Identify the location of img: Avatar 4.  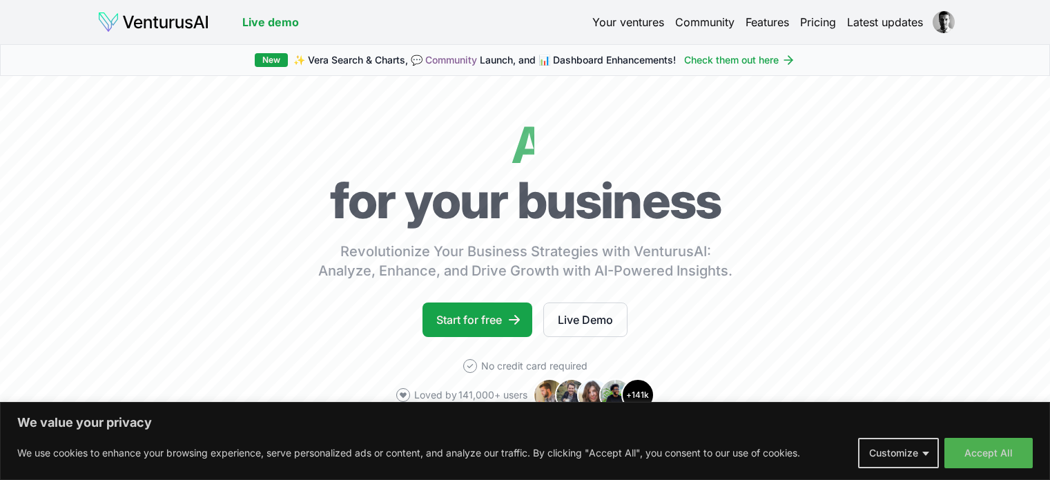
(616, 395).